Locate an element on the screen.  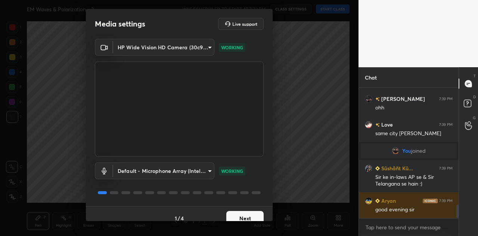
span: joined is located at coordinates (419, 151).